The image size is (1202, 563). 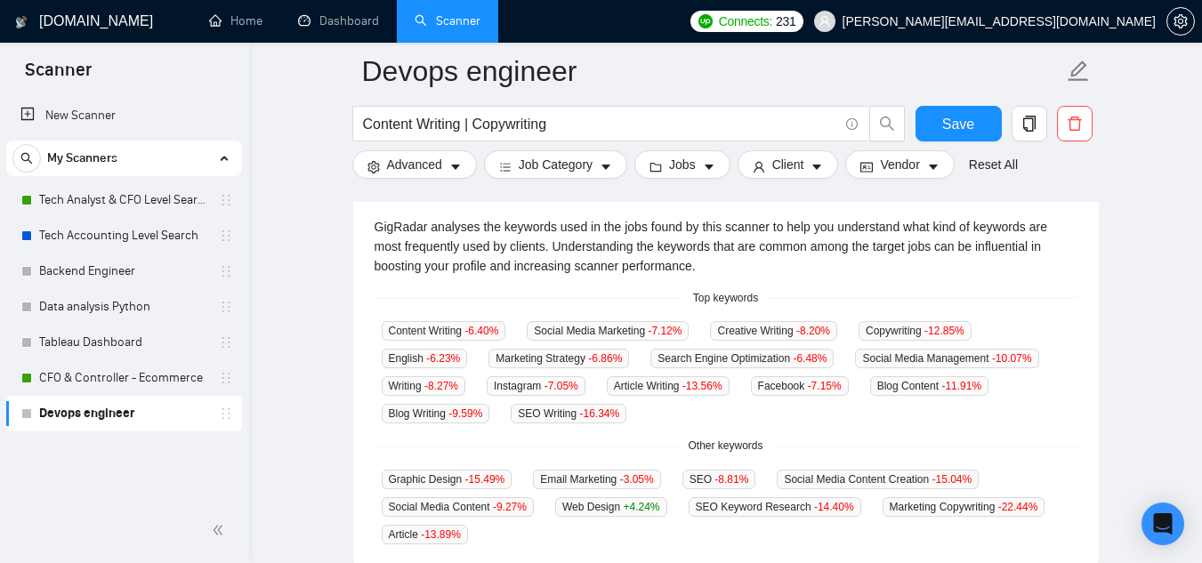 I want to click on span: -14.40 %, so click(x=833, y=507).